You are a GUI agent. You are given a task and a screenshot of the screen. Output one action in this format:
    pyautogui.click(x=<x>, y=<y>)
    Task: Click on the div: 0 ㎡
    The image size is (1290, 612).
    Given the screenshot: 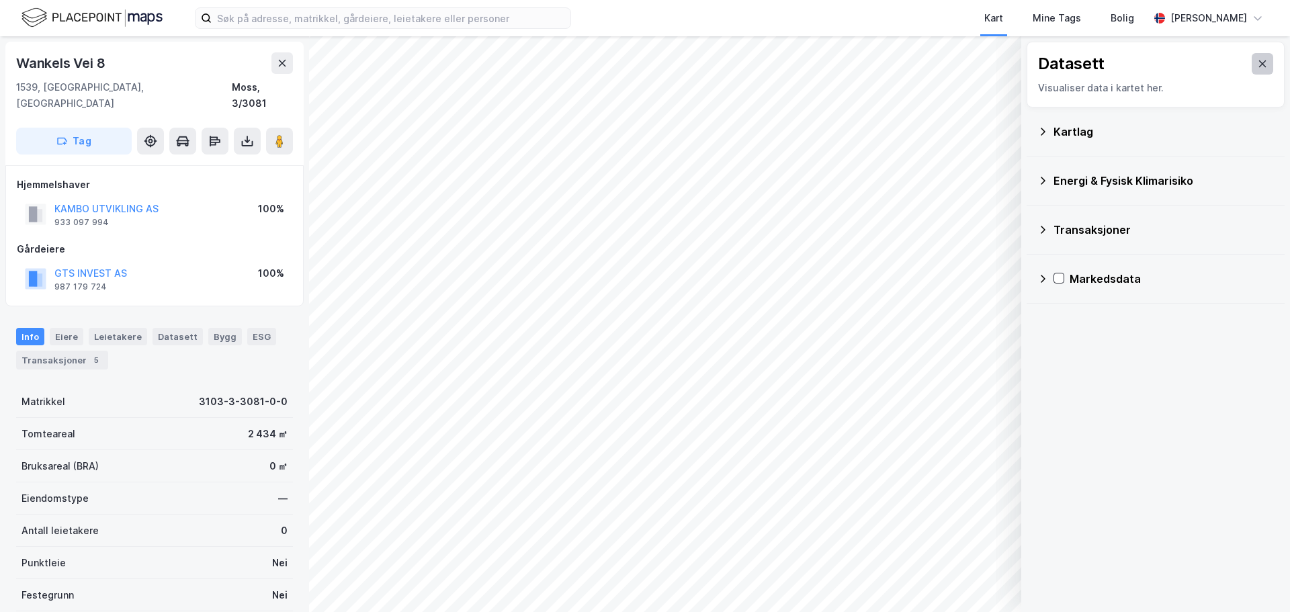 What is the action you would take?
    pyautogui.click(x=278, y=466)
    